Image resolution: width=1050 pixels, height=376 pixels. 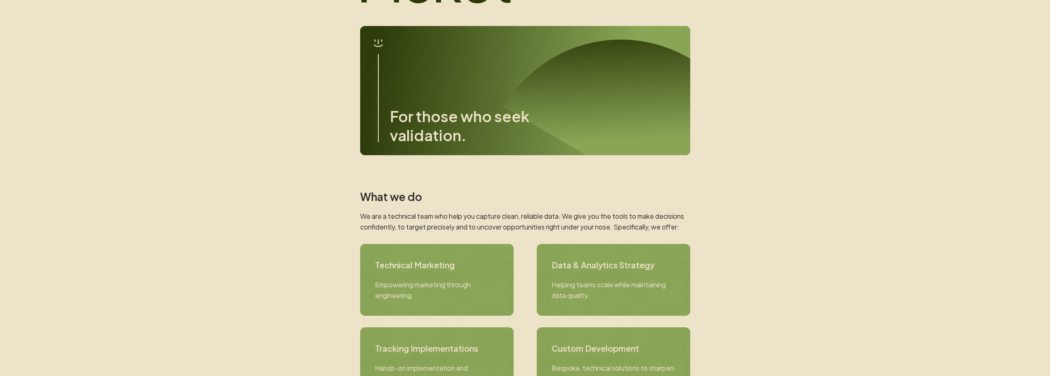 I want to click on p: Helping teams scale while maintaining data quality., so click(x=614, y=290).